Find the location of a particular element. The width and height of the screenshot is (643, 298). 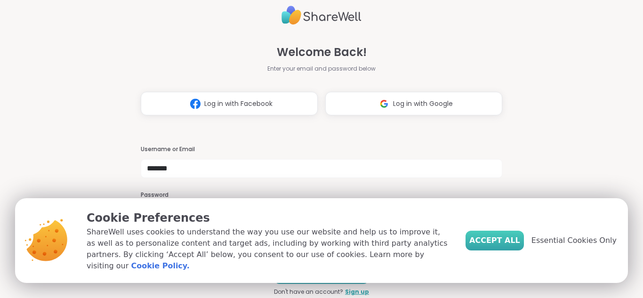

h3: Password is located at coordinates (322, 195).